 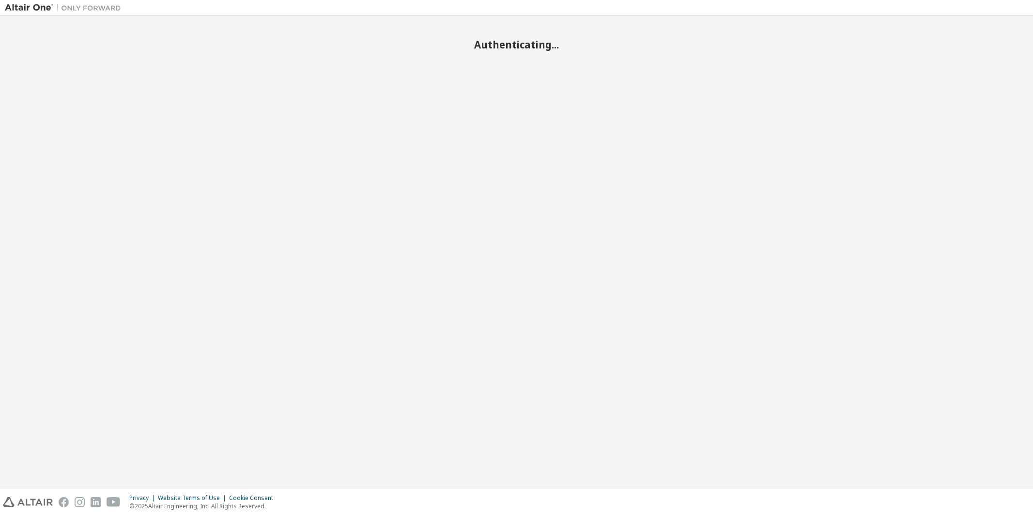 I want to click on div: Privacy, so click(x=143, y=498).